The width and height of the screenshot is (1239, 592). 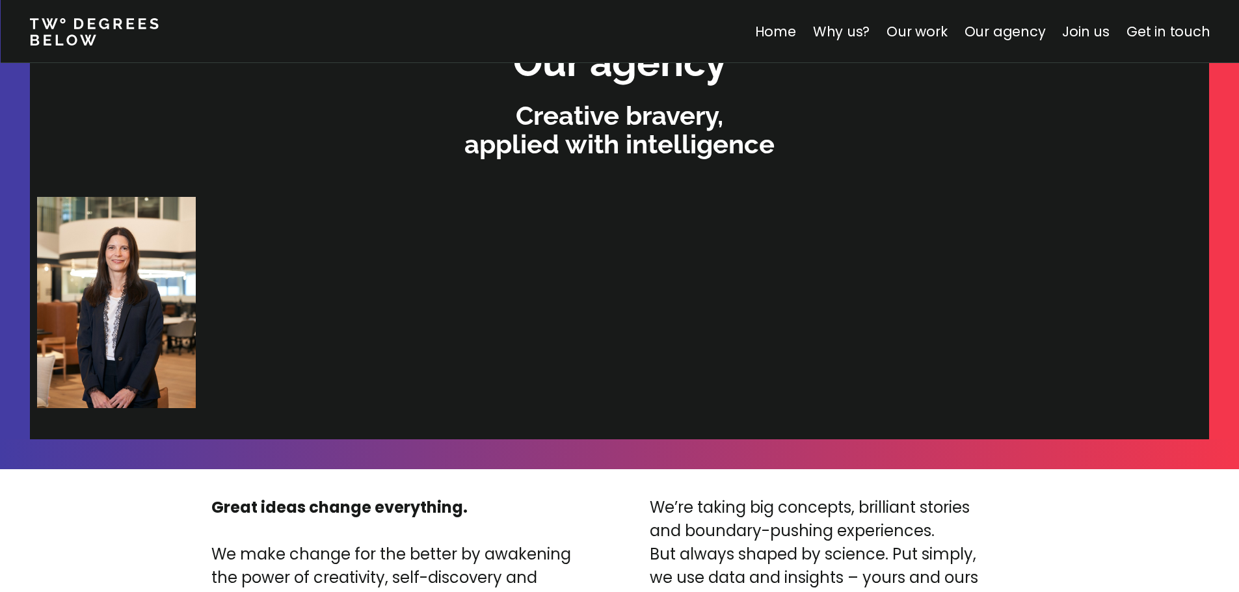 I want to click on img: Dani, so click(x=622, y=302).